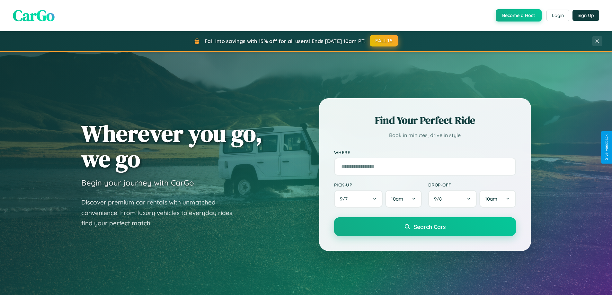  Describe the element at coordinates (138, 183) in the screenshot. I see `h3: Begin your journey with CarGo` at that location.